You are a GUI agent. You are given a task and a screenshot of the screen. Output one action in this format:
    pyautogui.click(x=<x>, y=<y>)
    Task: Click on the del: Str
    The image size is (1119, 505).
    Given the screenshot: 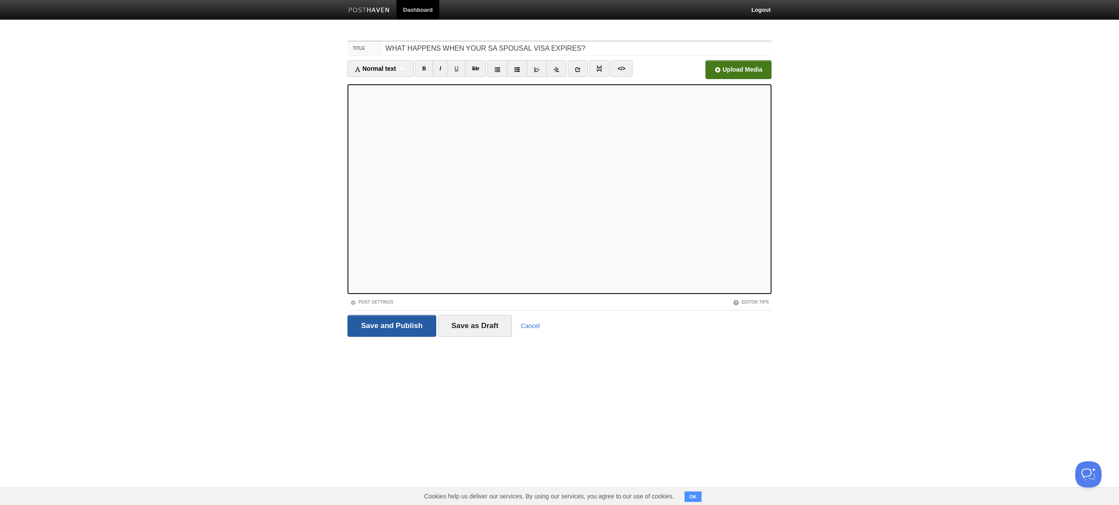 What is the action you would take?
    pyautogui.click(x=476, y=69)
    